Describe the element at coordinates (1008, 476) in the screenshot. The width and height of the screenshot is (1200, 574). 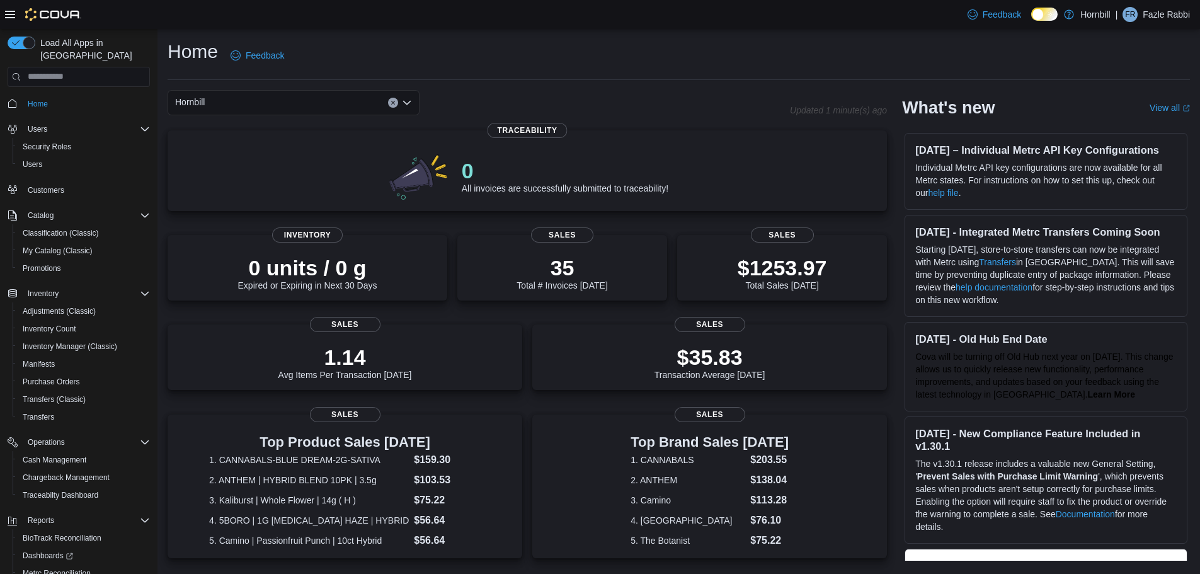
I see `strong: Prevent Sales with Purchase Limit Warning` at that location.